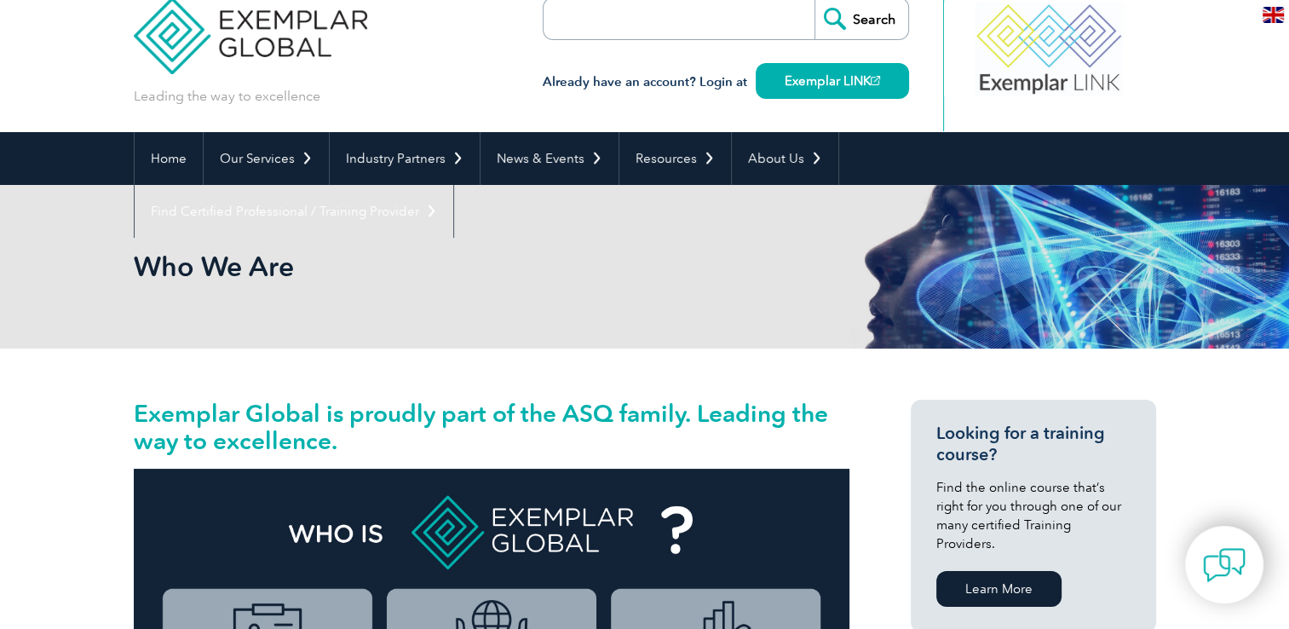 Image resolution: width=1289 pixels, height=629 pixels. Describe the element at coordinates (785, 158) in the screenshot. I see `a: About Us` at that location.